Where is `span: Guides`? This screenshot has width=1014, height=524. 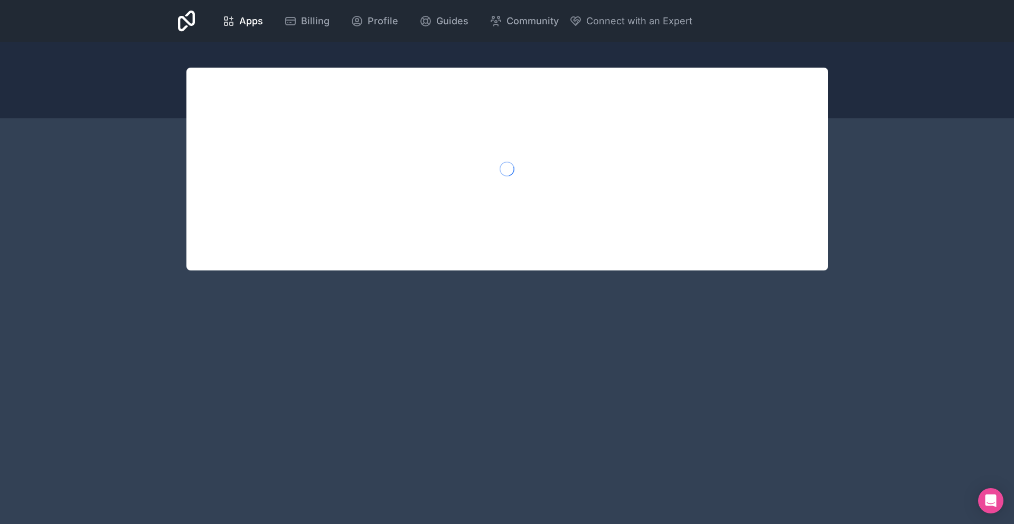 span: Guides is located at coordinates (452, 21).